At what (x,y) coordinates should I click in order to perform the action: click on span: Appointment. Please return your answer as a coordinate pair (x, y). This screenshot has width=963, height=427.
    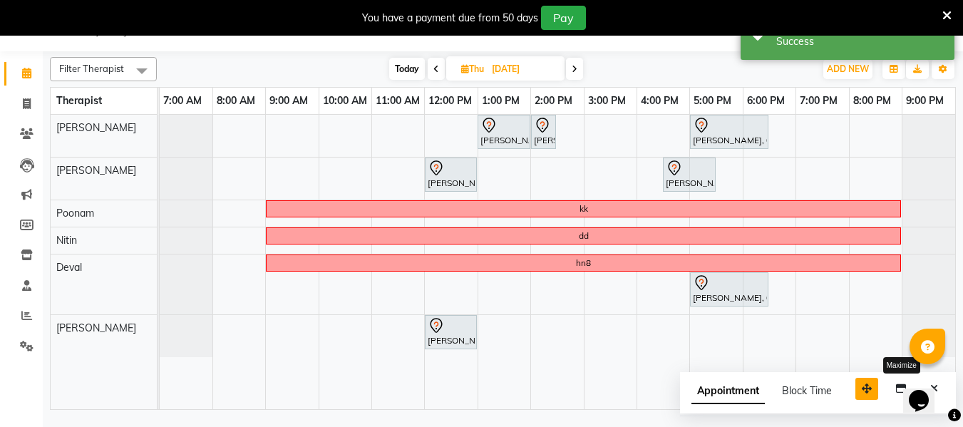
    Looking at the image, I should click on (728, 391).